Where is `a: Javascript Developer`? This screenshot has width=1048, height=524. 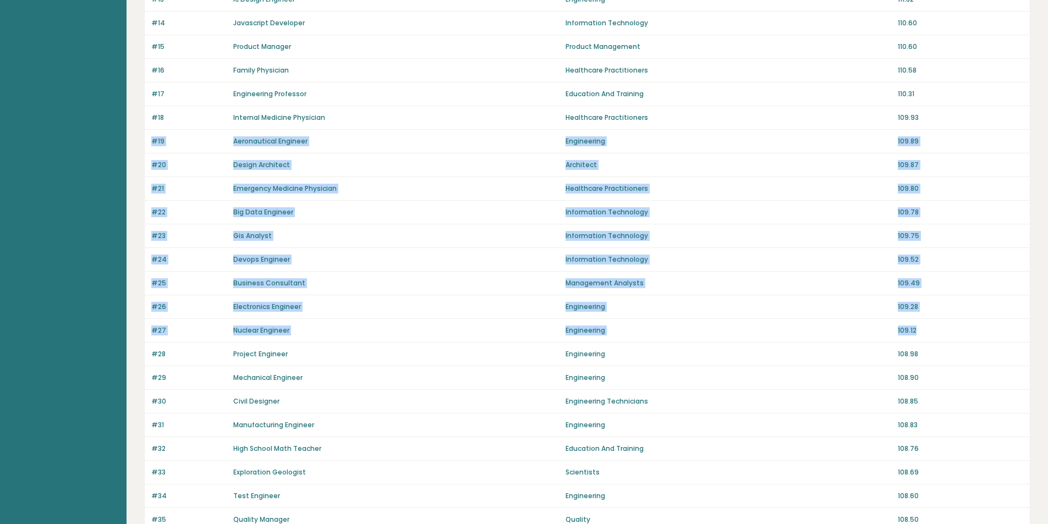 a: Javascript Developer is located at coordinates (269, 23).